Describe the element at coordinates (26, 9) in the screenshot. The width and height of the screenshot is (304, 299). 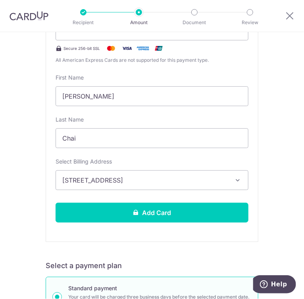
I see `span: Help` at that location.